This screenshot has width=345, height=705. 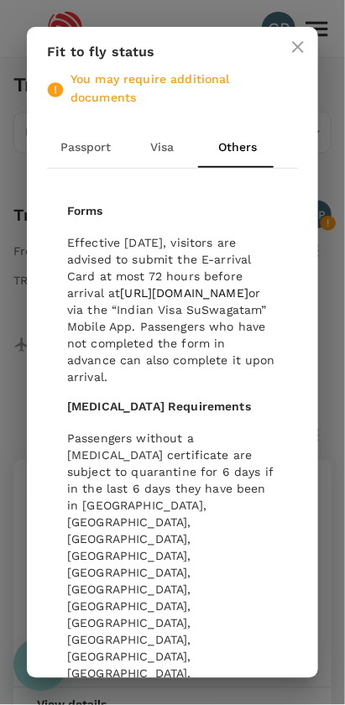 I want to click on h6: Fit to fly status, so click(x=172, y=52).